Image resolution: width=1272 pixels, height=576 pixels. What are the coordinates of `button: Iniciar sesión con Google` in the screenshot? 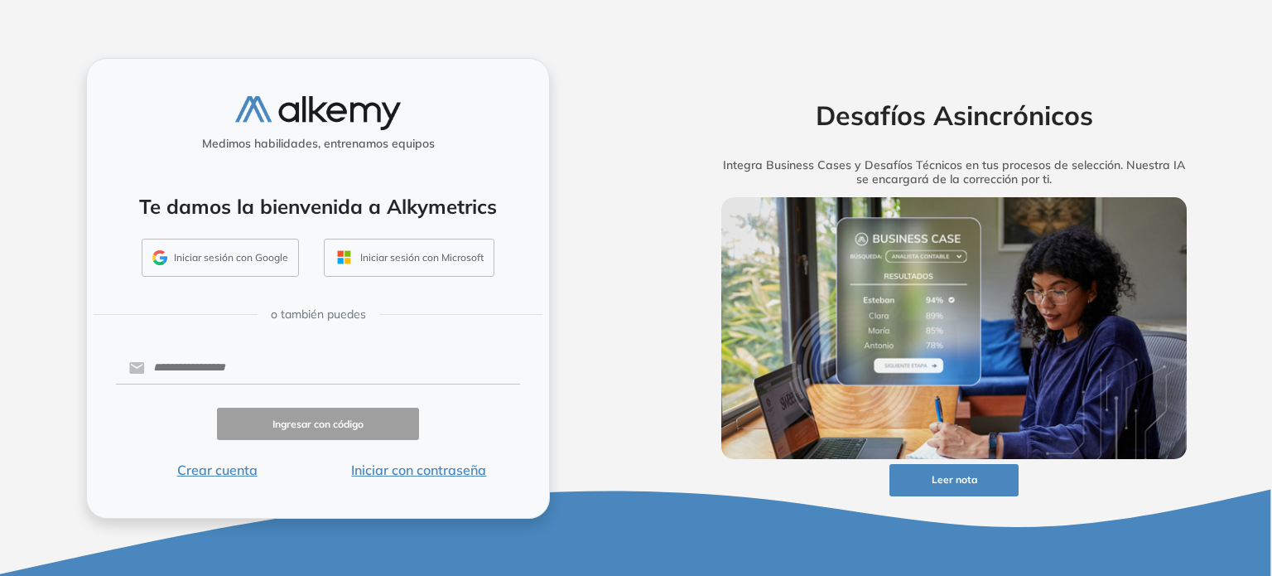 It's located at (220, 258).